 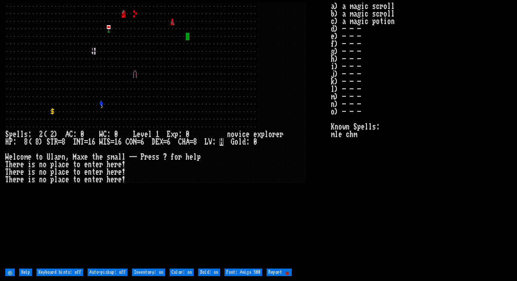 I want to click on div: N, so click(x=79, y=142).